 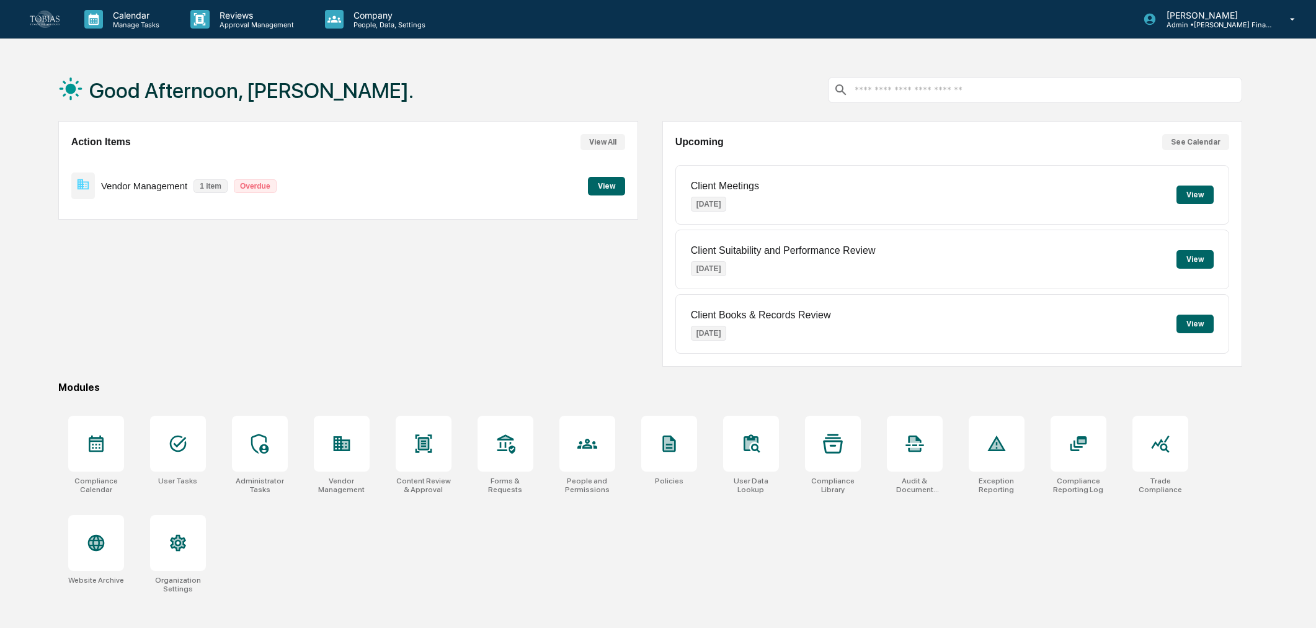 What do you see at coordinates (1079, 485) in the screenshot?
I see `div: Compliance Reporting Log` at bounding box center [1079, 485].